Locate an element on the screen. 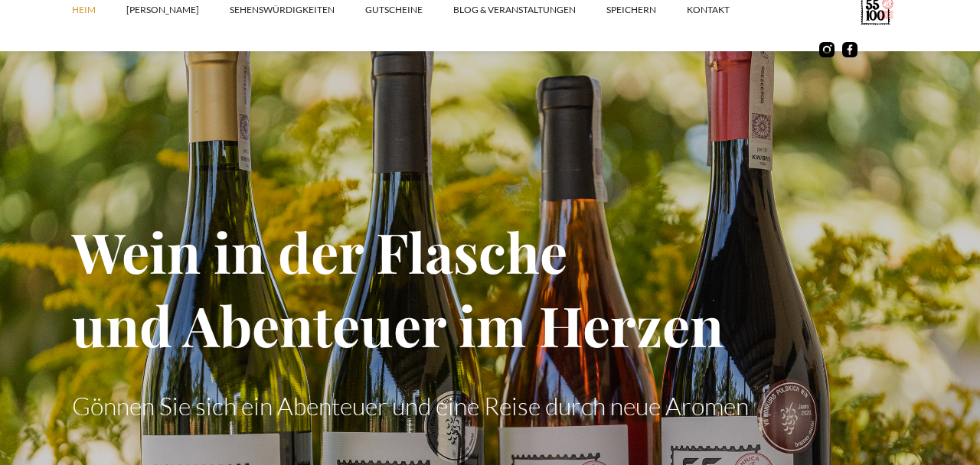 The image size is (980, 465). font: und Abenteuer im Herzen is located at coordinates (397, 325).